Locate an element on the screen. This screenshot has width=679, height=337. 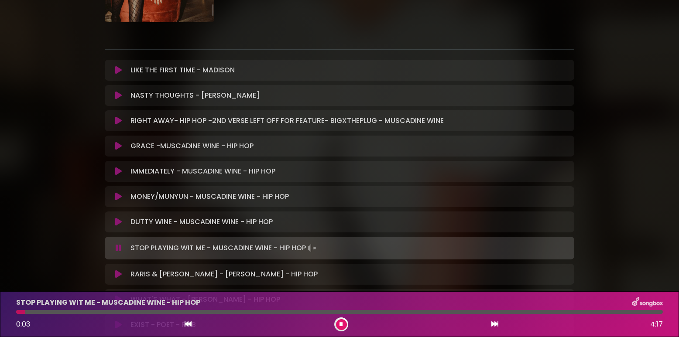
p: IMMEDIATELY - MUSCADINE WINE - HIP HOP is located at coordinates (203, 171).